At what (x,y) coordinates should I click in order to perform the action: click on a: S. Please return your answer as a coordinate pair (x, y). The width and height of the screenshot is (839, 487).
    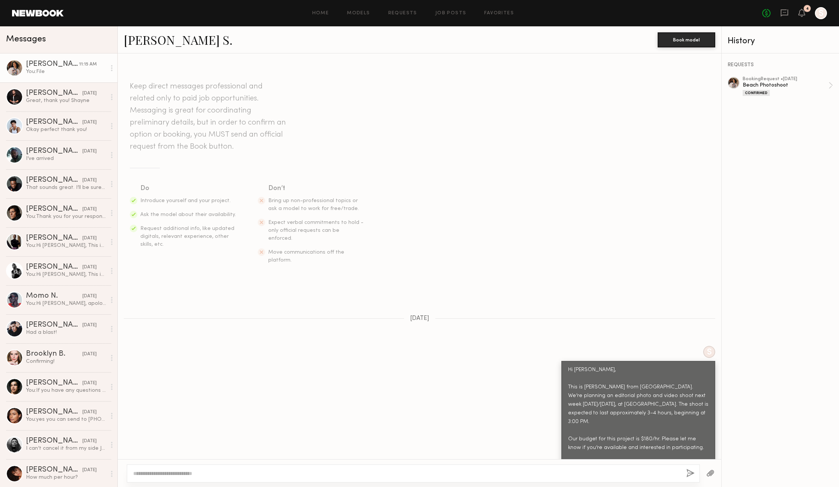
    Looking at the image, I should click on (821, 13).